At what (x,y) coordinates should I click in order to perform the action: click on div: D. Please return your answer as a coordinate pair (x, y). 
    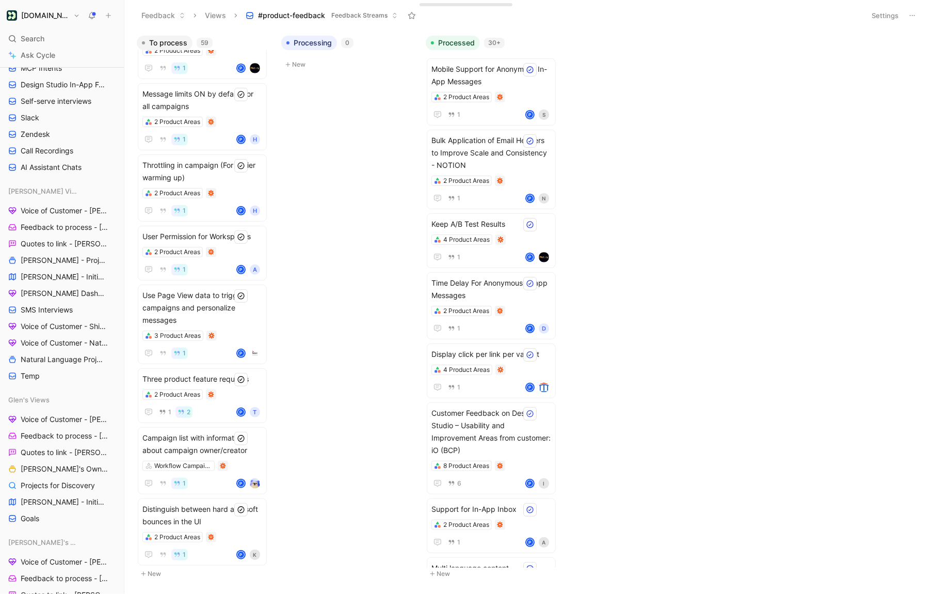
    Looking at the image, I should click on (544, 328).